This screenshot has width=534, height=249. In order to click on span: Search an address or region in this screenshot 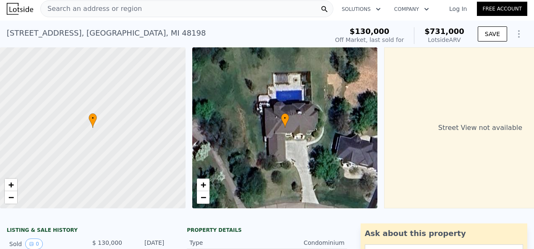, I will do `click(91, 9)`.